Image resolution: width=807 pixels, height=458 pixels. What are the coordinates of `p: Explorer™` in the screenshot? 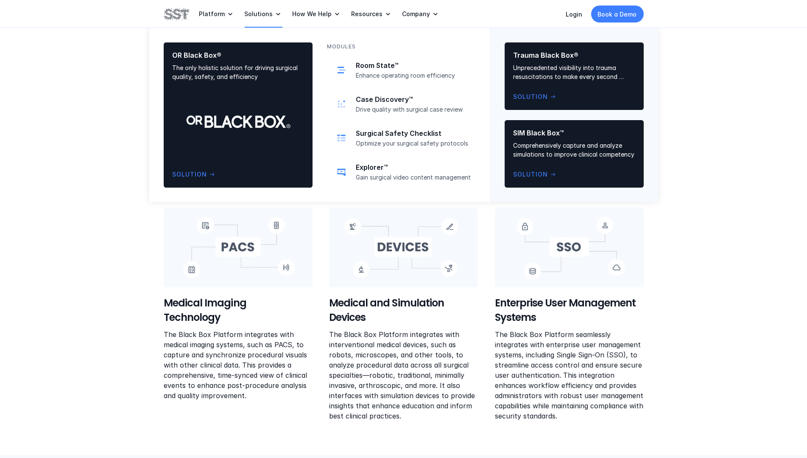 It's located at (413, 167).